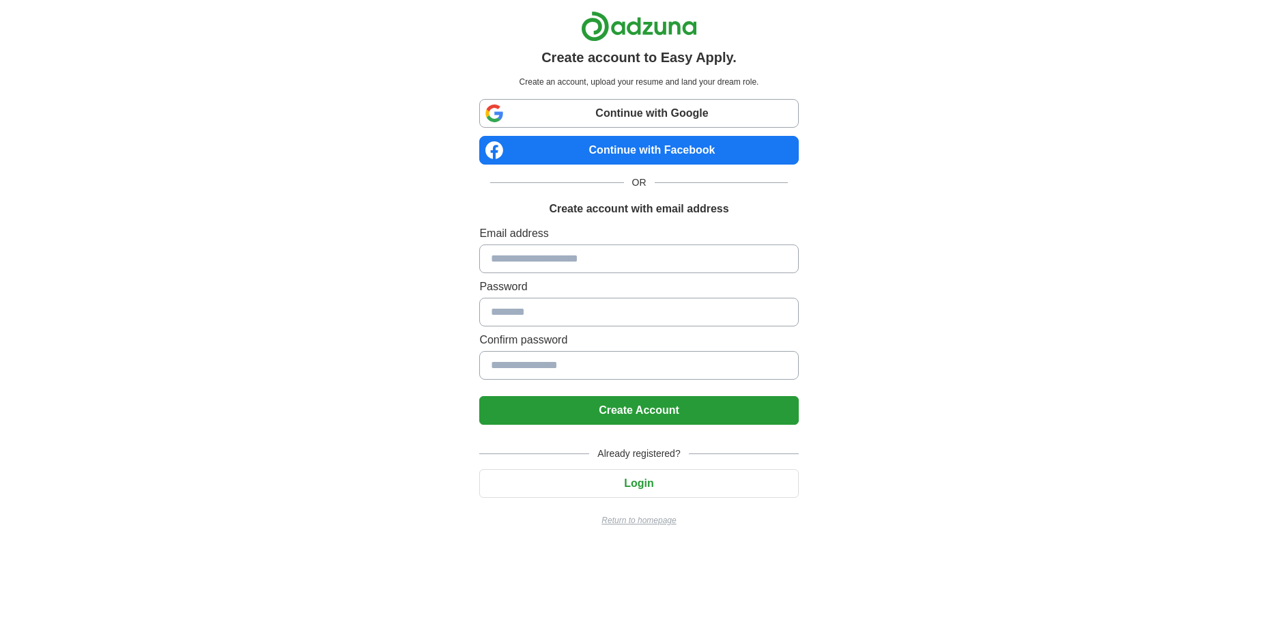 This screenshot has height=631, width=1278. I want to click on p: Return to homepage, so click(638, 520).